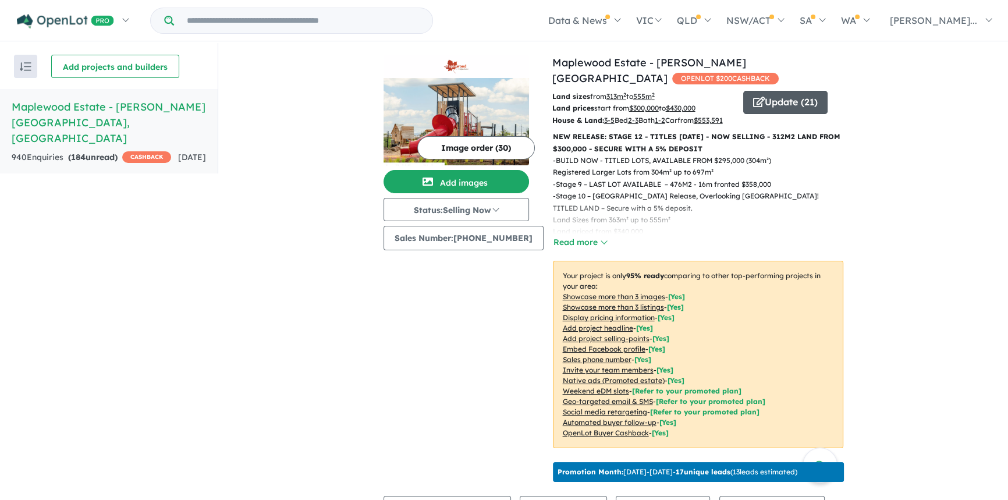  I want to click on u: Add project selling-points, so click(606, 338).